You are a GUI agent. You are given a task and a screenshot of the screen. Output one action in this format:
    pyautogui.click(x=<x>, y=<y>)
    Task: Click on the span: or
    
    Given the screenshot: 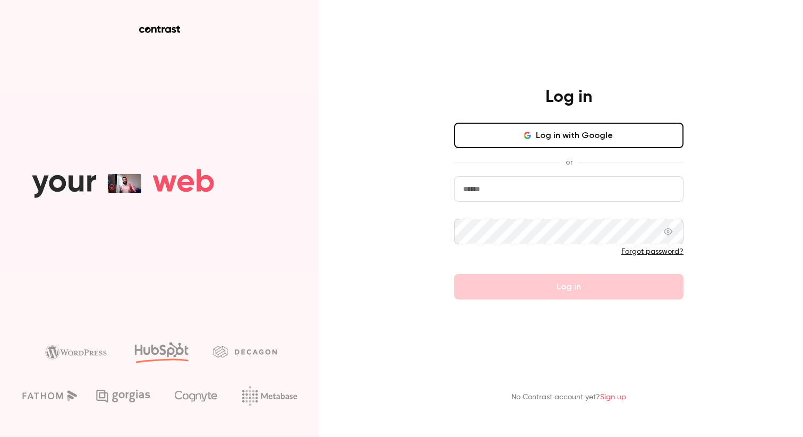 What is the action you would take?
    pyautogui.click(x=569, y=162)
    